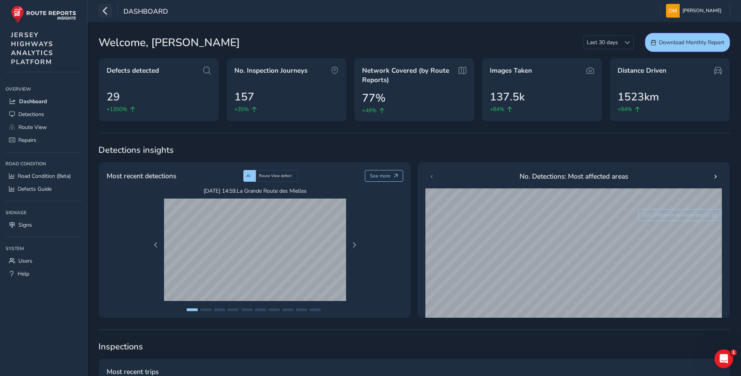  What do you see at coordinates (275, 176) in the screenshot?
I see `span: Route View defect` at bounding box center [275, 176].